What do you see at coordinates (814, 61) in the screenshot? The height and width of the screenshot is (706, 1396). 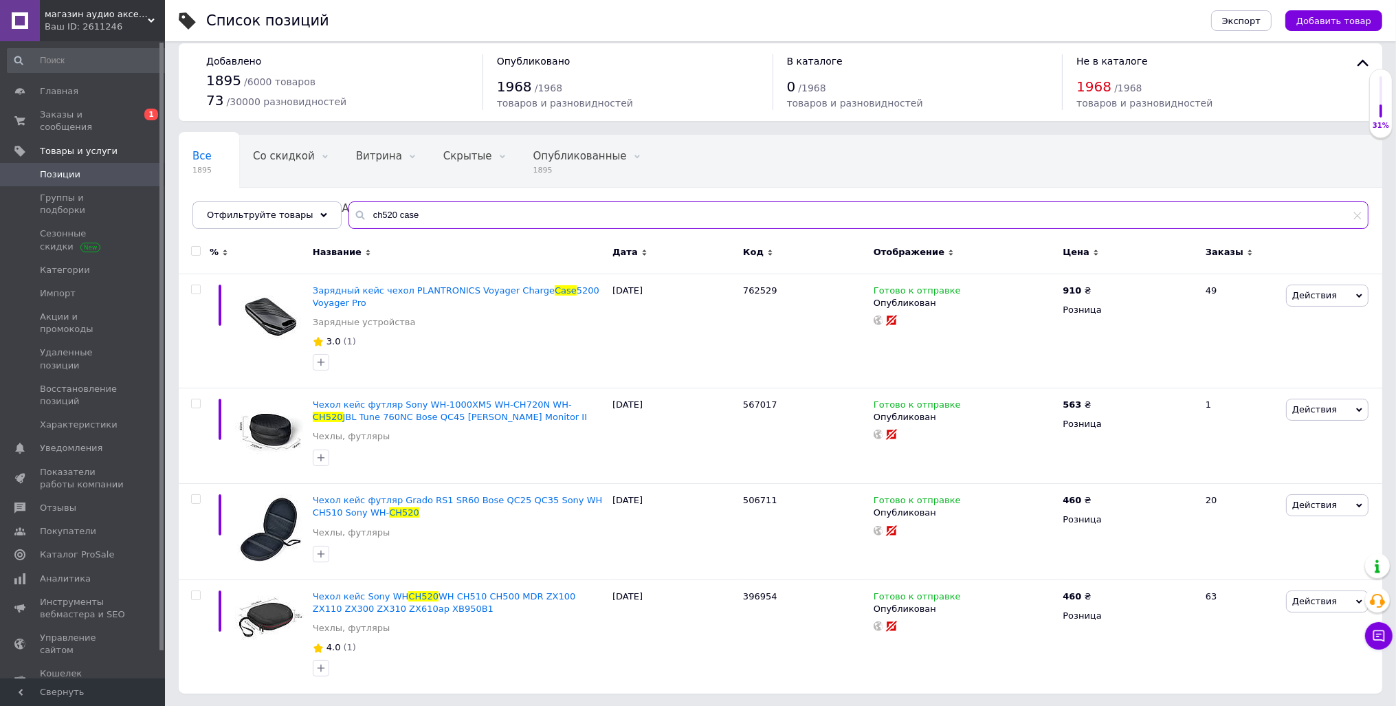 I see `span: В каталоге` at bounding box center [814, 61].